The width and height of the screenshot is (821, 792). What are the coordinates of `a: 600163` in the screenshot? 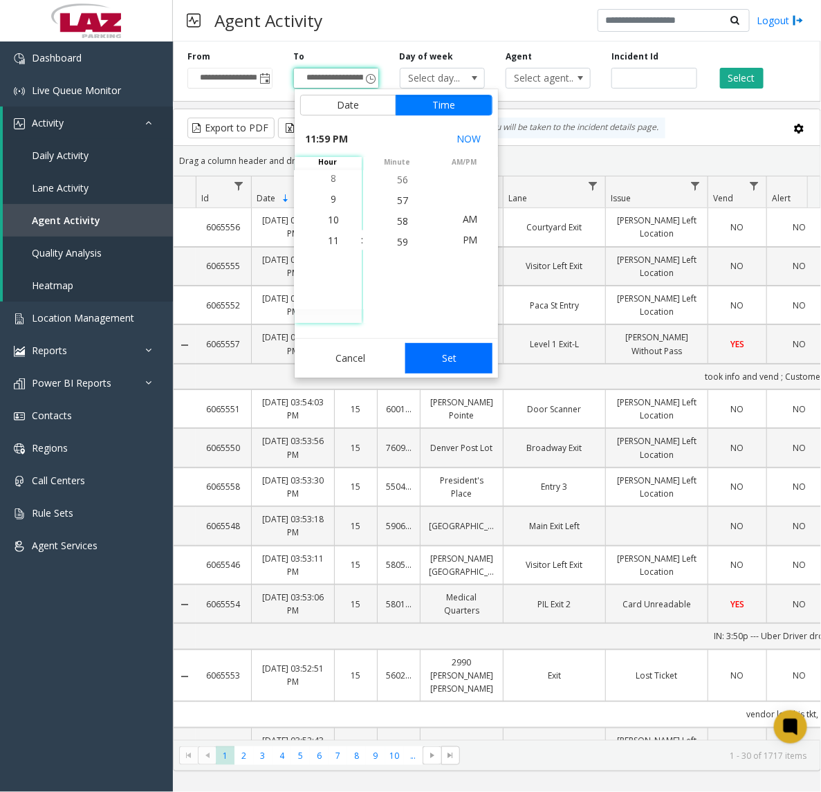 It's located at (398, 409).